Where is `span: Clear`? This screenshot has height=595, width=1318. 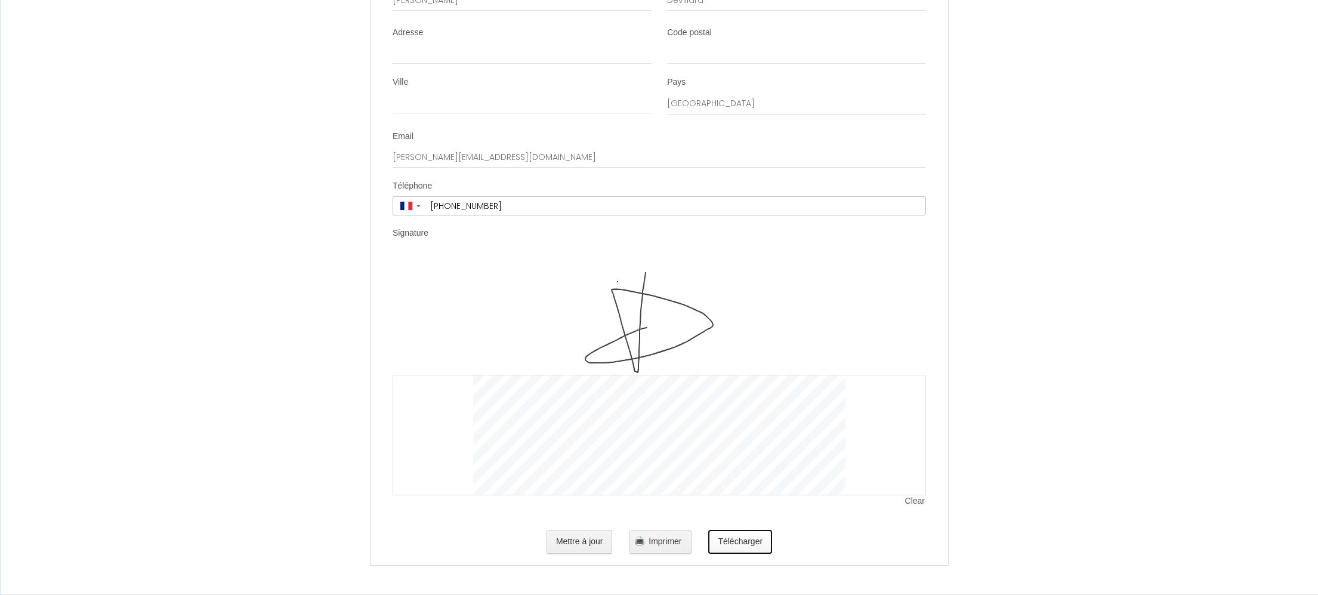 span: Clear is located at coordinates (915, 501).